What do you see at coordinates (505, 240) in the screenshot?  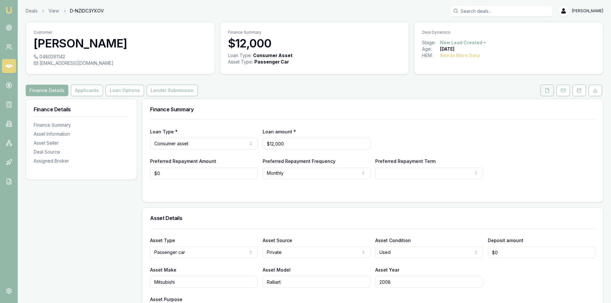 I see `label: Deposit amount` at bounding box center [505, 240].